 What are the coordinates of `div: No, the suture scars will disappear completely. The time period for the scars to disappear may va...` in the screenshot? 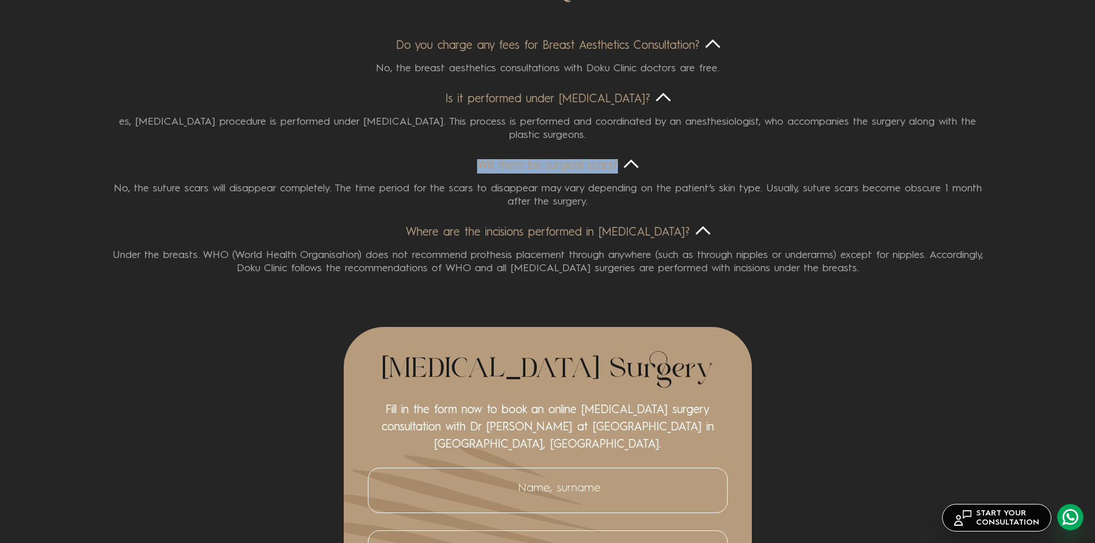 It's located at (547, 191).